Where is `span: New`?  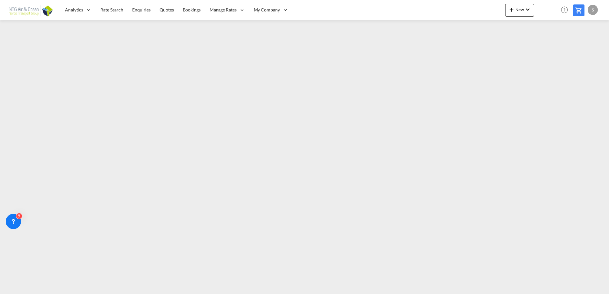 span: New is located at coordinates (519, 10).